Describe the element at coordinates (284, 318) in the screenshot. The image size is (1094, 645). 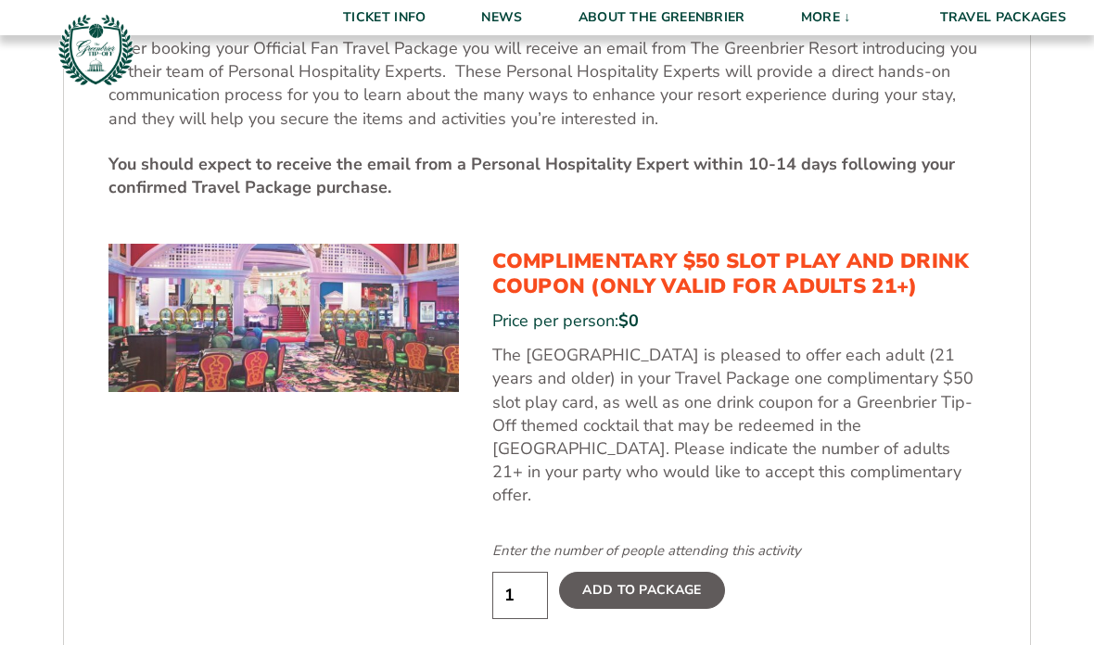
I see `img: Complimentary $50 Slot Play and Drink Coupon (Only Valid for Adults 21+)` at that location.